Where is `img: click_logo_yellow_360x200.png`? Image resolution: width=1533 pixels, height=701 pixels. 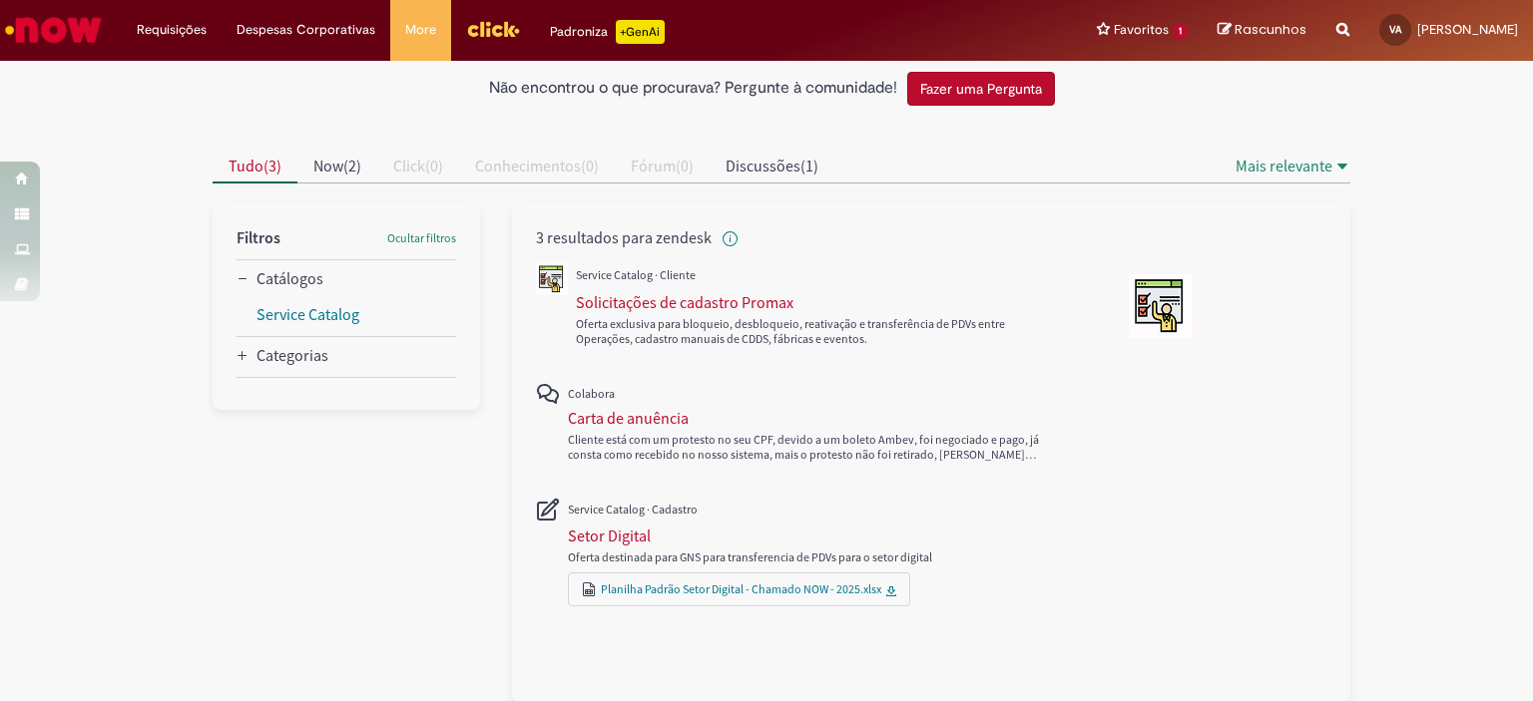 img: click_logo_yellow_360x200.png is located at coordinates (493, 29).